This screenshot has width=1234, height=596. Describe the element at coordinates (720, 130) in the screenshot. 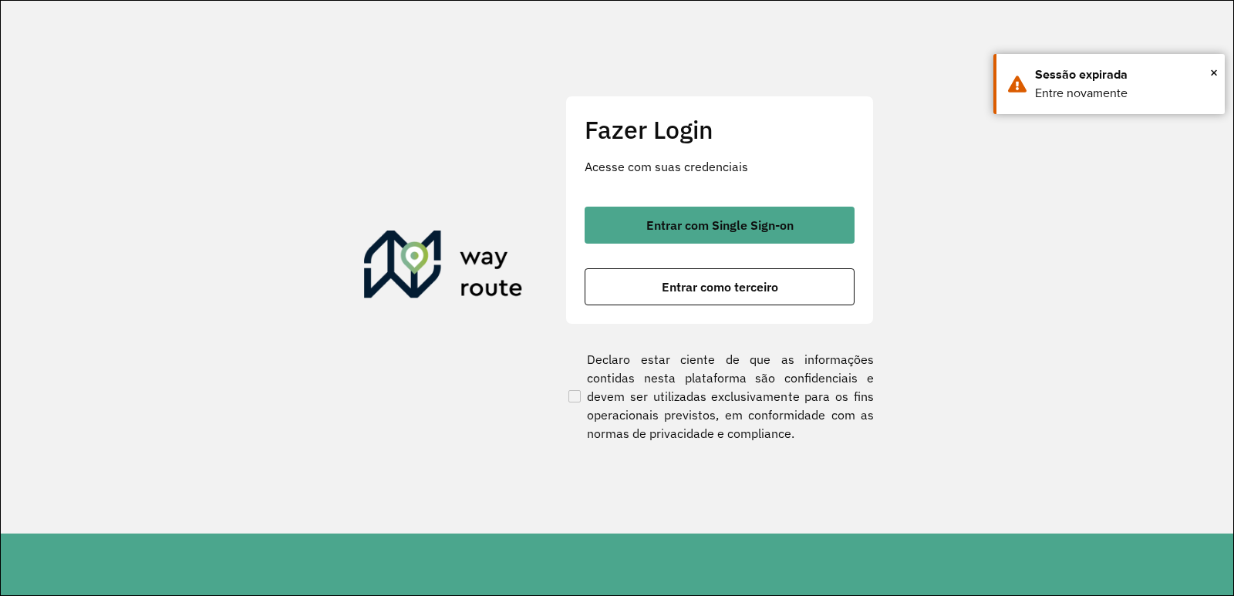

I see `h2: Fazer Login` at that location.